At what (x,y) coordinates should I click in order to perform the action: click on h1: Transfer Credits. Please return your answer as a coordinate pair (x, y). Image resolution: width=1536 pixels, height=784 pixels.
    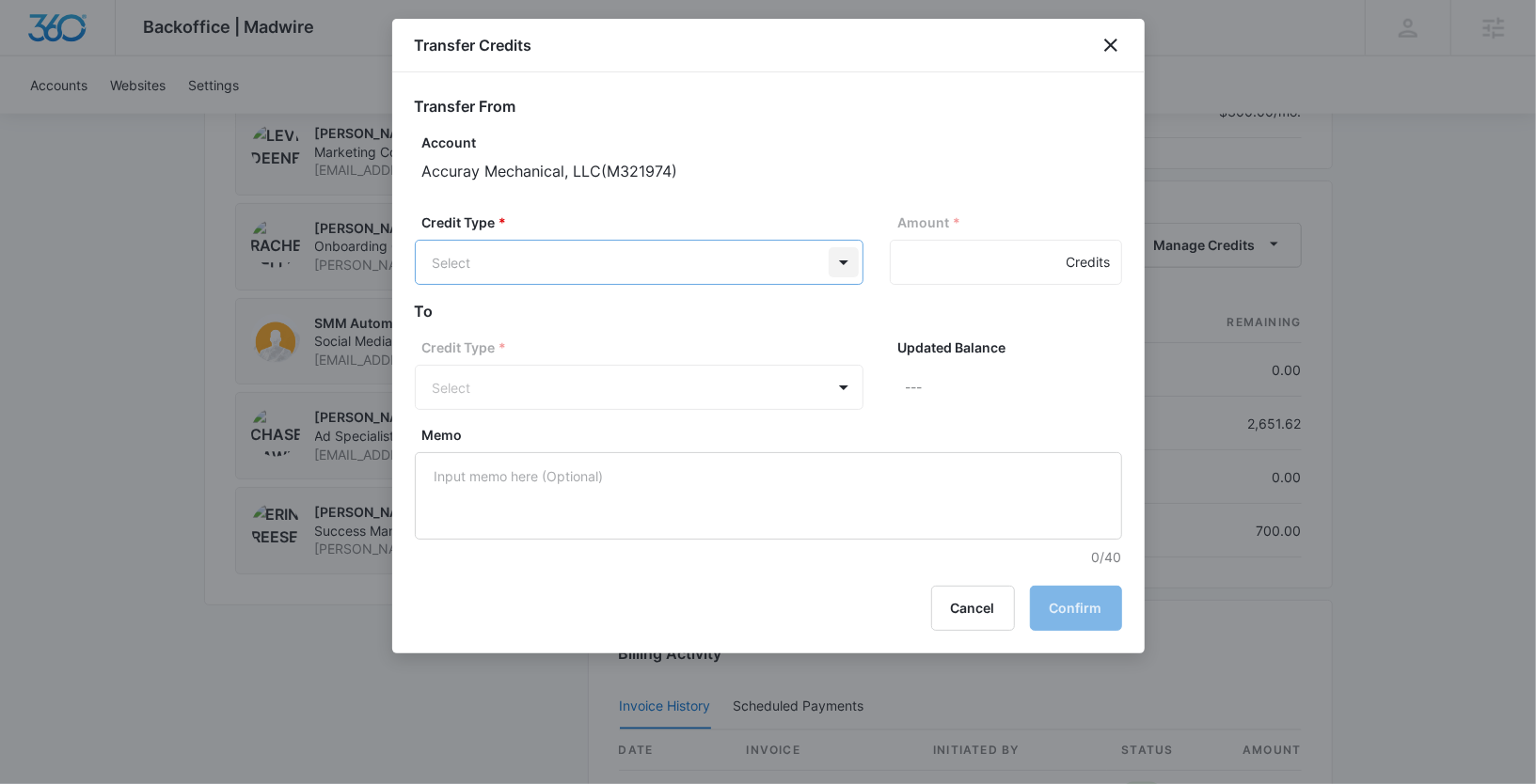
    Looking at the image, I should click on (473, 45).